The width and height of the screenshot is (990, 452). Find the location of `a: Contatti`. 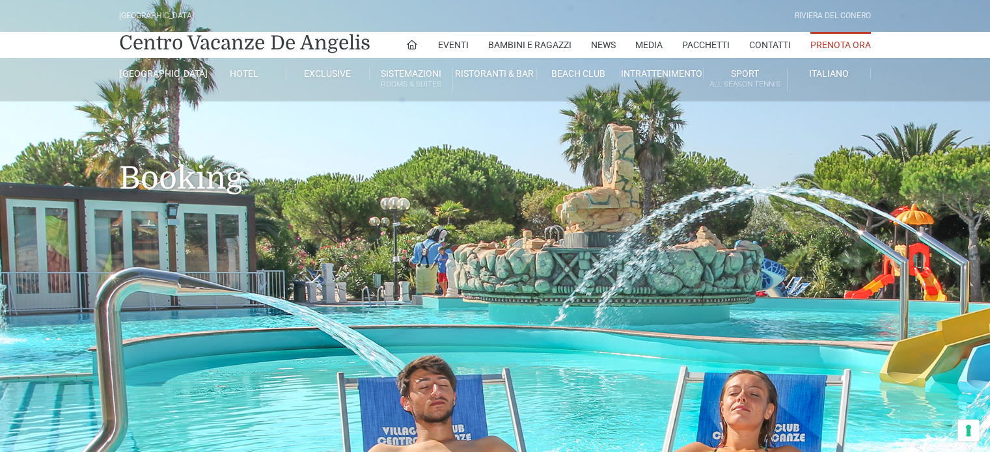

a: Contatti is located at coordinates (770, 45).